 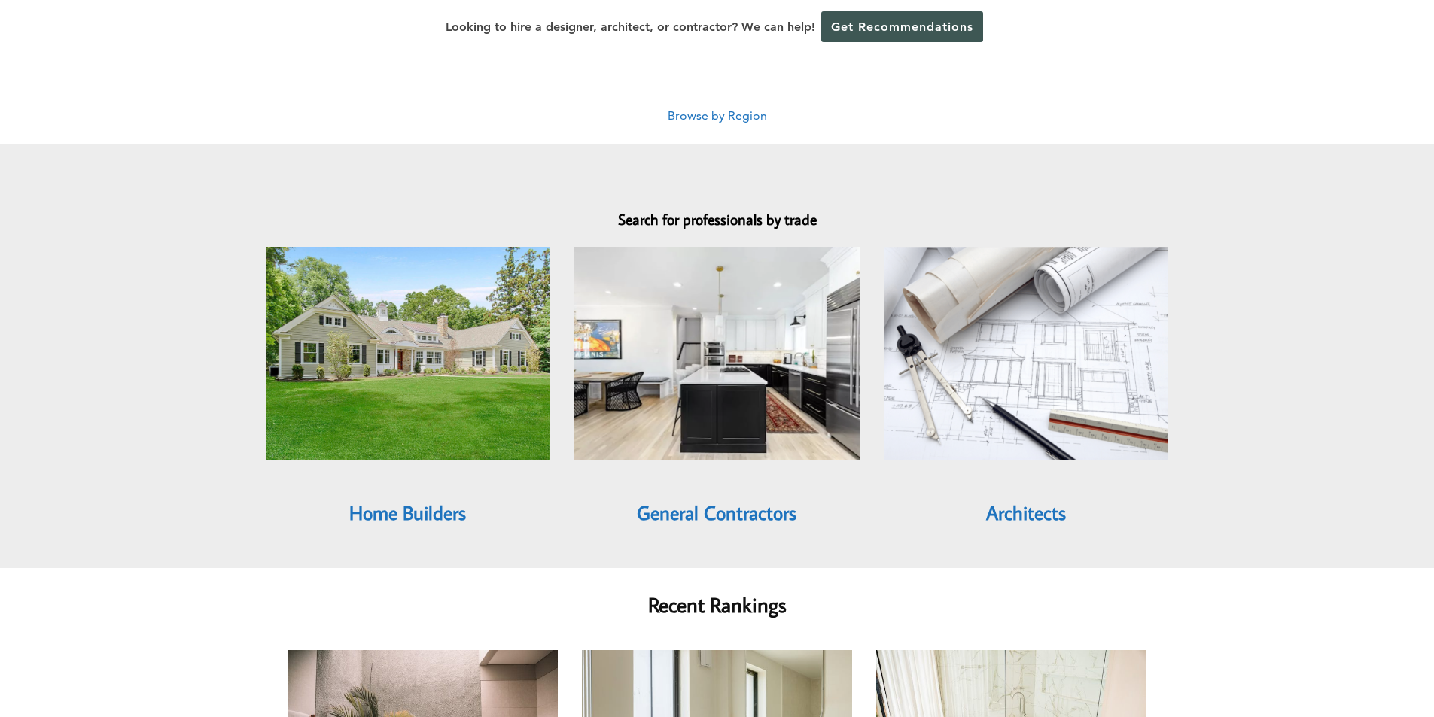 What do you see at coordinates (407, 513) in the screenshot?
I see `a: Home Builders` at bounding box center [407, 513].